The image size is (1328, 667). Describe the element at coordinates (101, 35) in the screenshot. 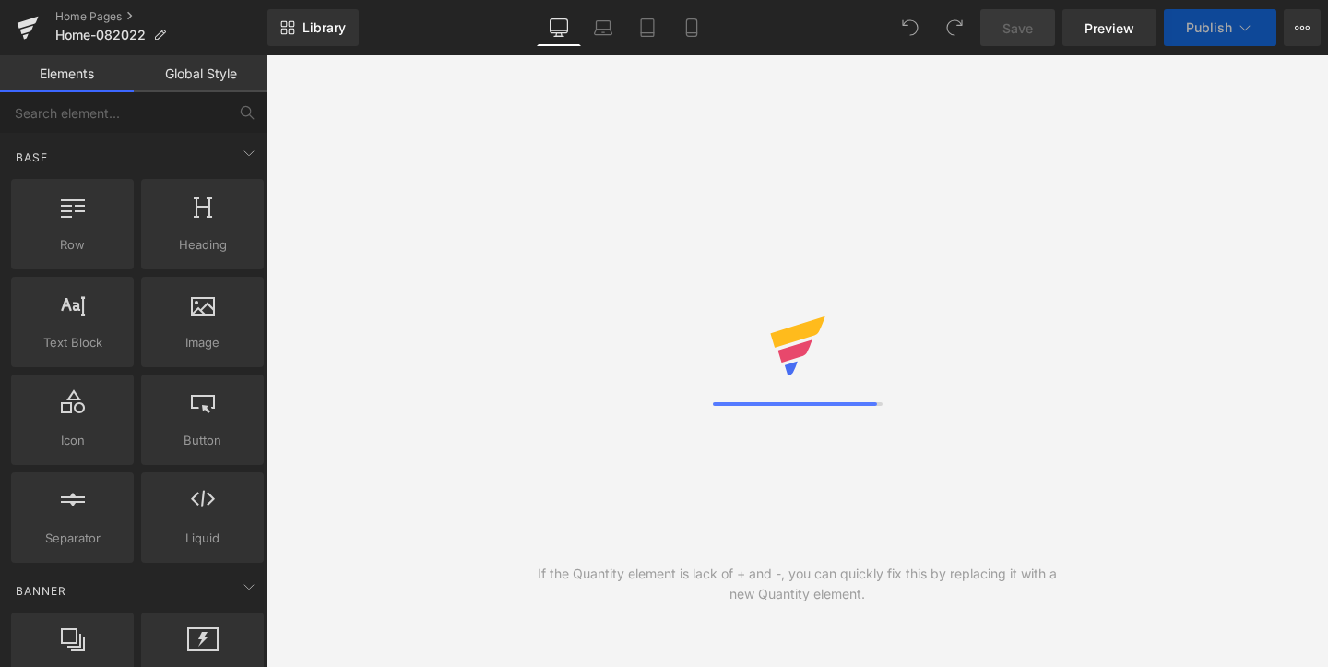

I see `span: Home-082022` at that location.